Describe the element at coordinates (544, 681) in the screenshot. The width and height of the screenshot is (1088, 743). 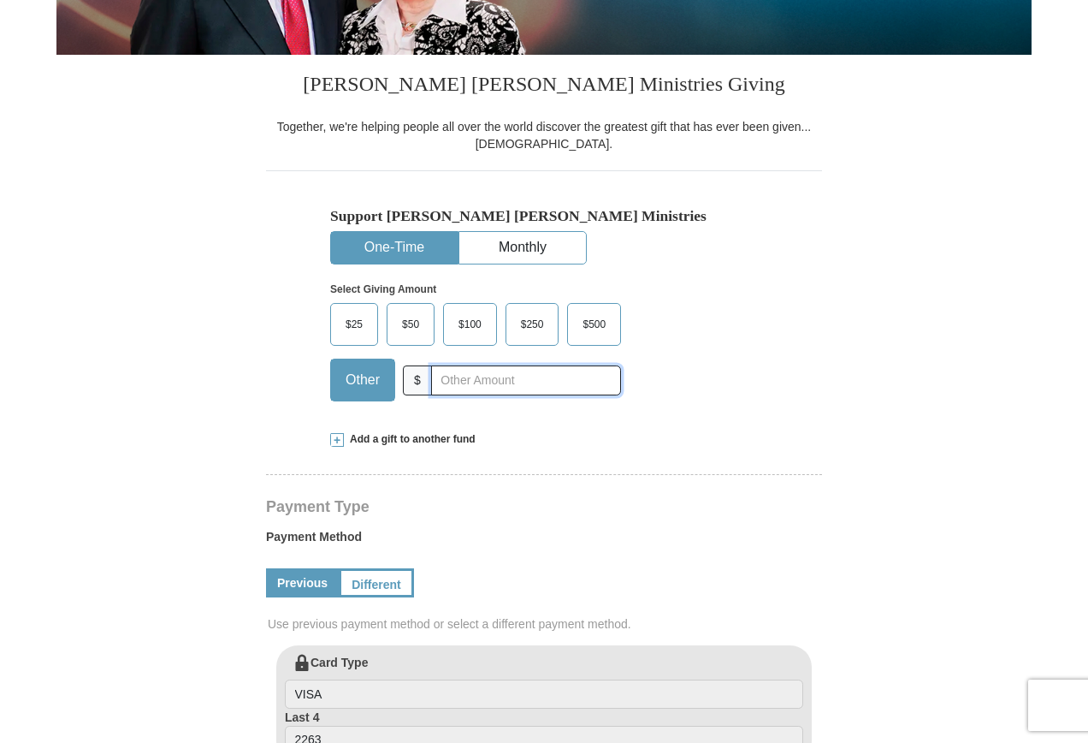
I see `label: Card Type` at that location.